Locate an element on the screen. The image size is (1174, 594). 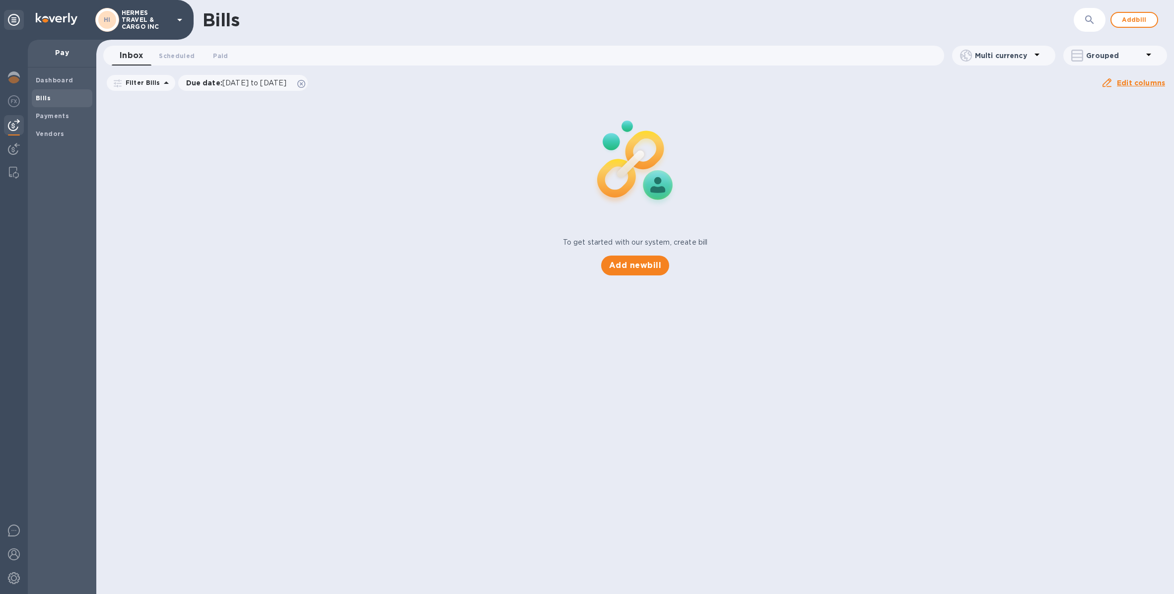
span: Scheduled is located at coordinates (177, 56).